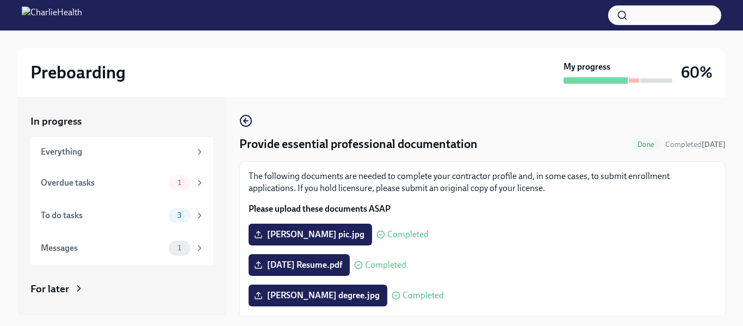 This screenshot has width=743, height=326. Describe the element at coordinates (52, 15) in the screenshot. I see `img: CharlieHealth` at that location.